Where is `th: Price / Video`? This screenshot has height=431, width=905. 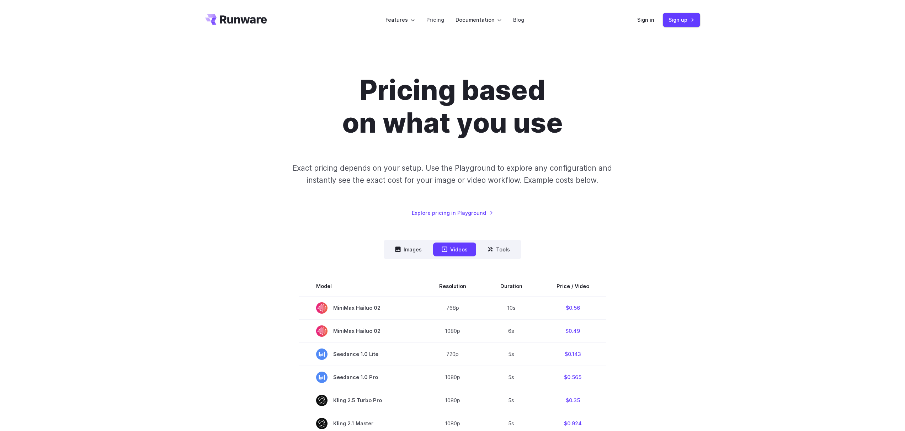 th: Price / Video is located at coordinates (573, 286).